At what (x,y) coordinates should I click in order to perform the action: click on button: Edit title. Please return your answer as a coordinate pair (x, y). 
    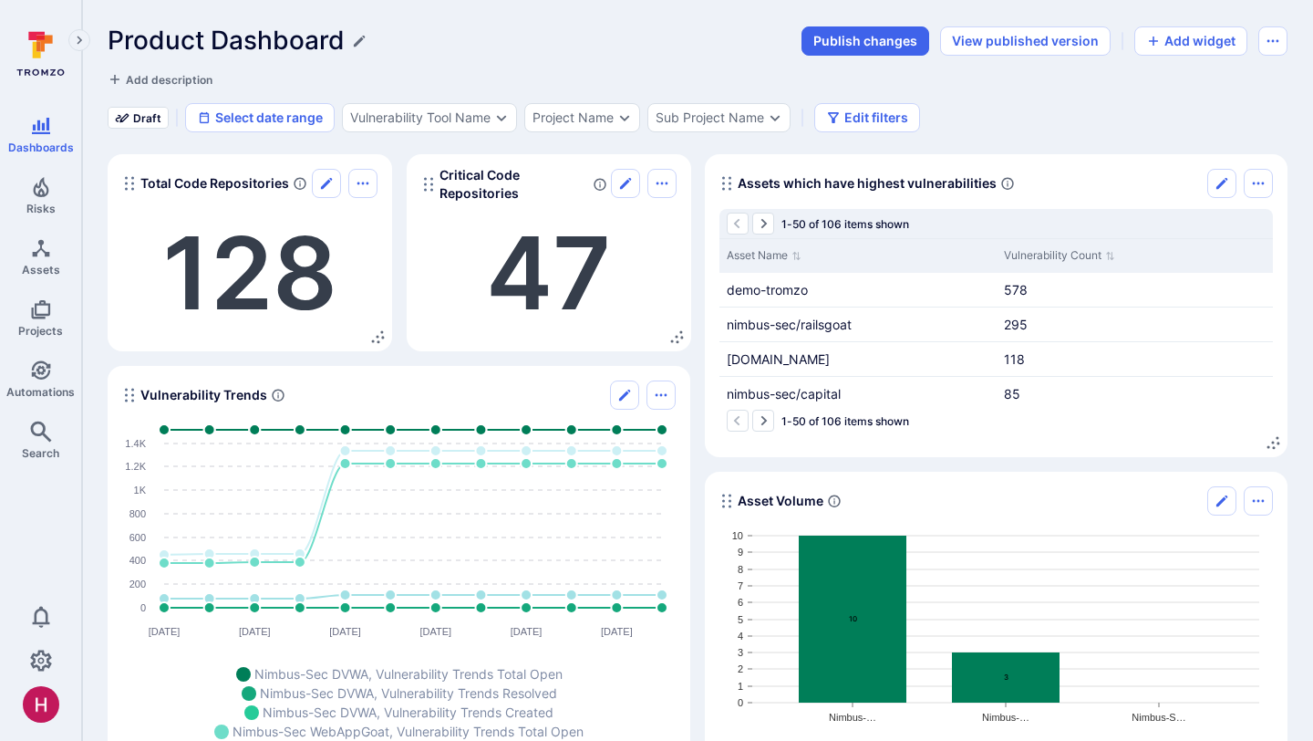
    Looking at the image, I should click on (359, 41).